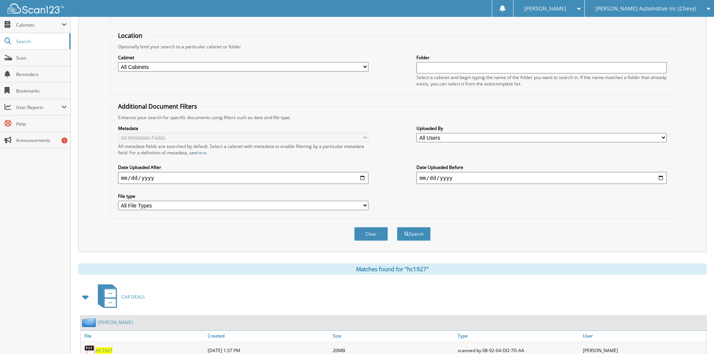  Describe the element at coordinates (268, 336) in the screenshot. I see `a: Created` at that location.